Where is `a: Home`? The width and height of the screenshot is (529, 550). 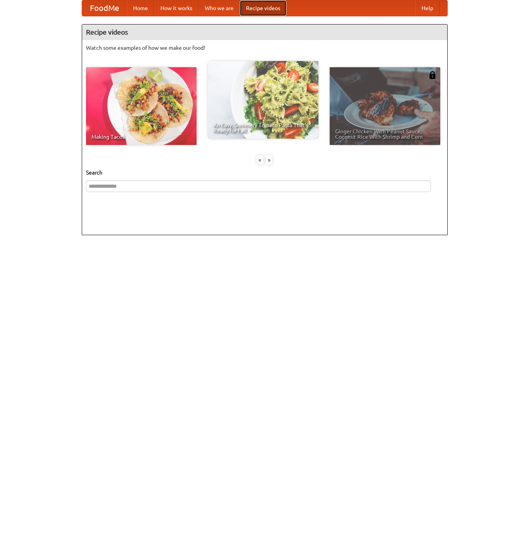 a: Home is located at coordinates (140, 8).